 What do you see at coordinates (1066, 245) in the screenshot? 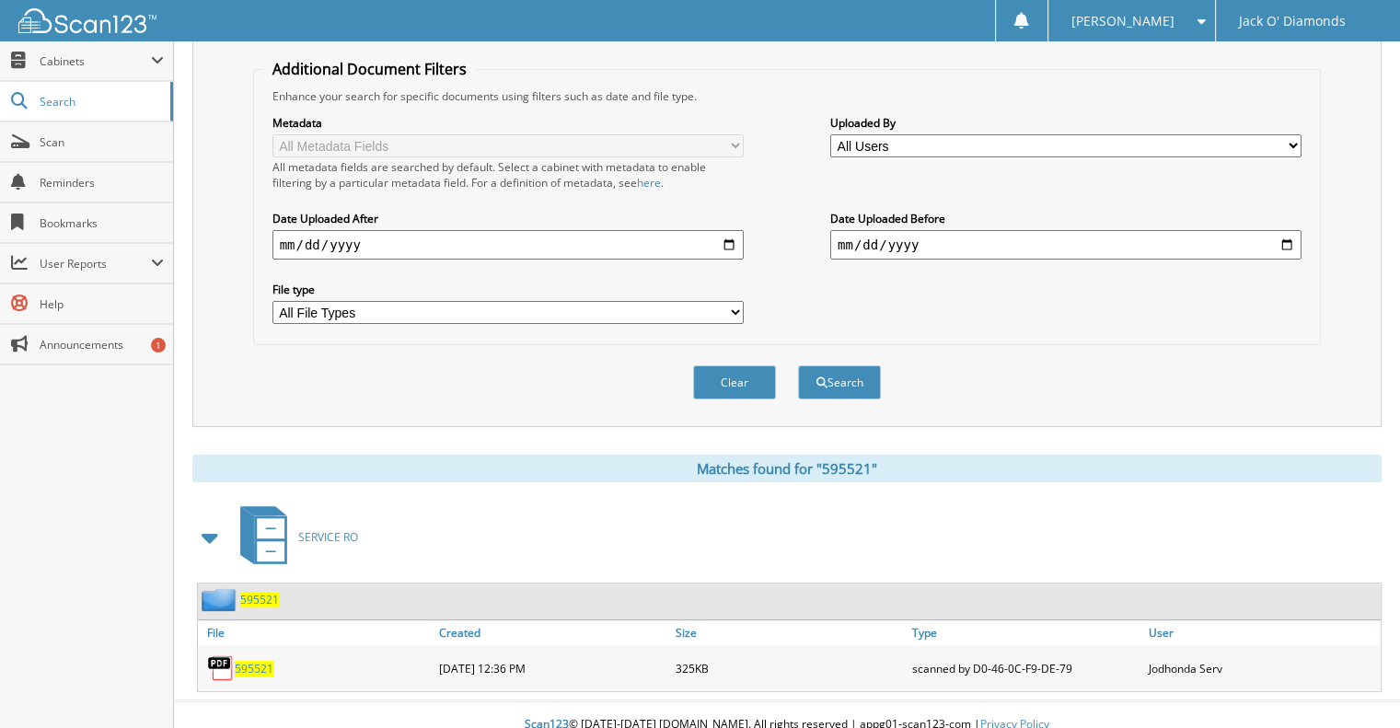
I see `input: end` at bounding box center [1066, 245].